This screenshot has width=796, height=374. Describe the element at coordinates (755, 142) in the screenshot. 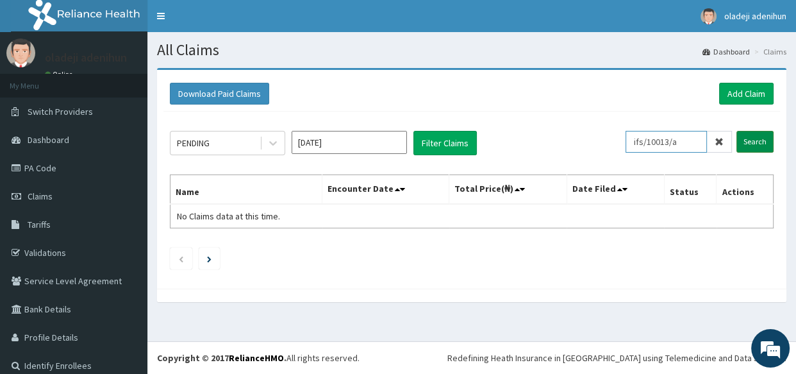

I see `input: Search` at that location.